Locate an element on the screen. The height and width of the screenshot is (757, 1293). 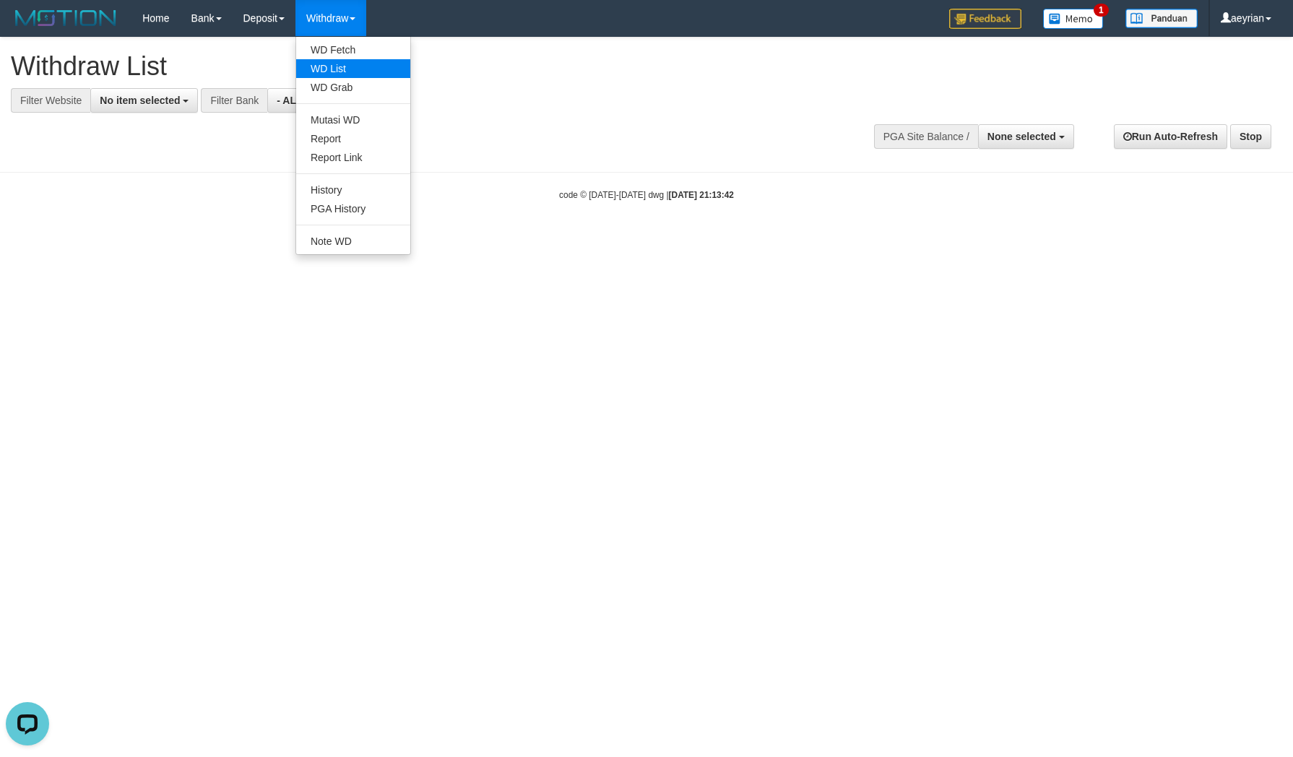
h1: Withdraw List is located at coordinates (429, 66).